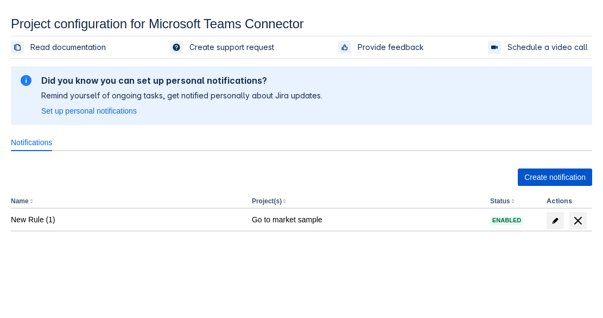 The image size is (603, 318). Describe the element at coordinates (26, 80) in the screenshot. I see `span: information` at that location.